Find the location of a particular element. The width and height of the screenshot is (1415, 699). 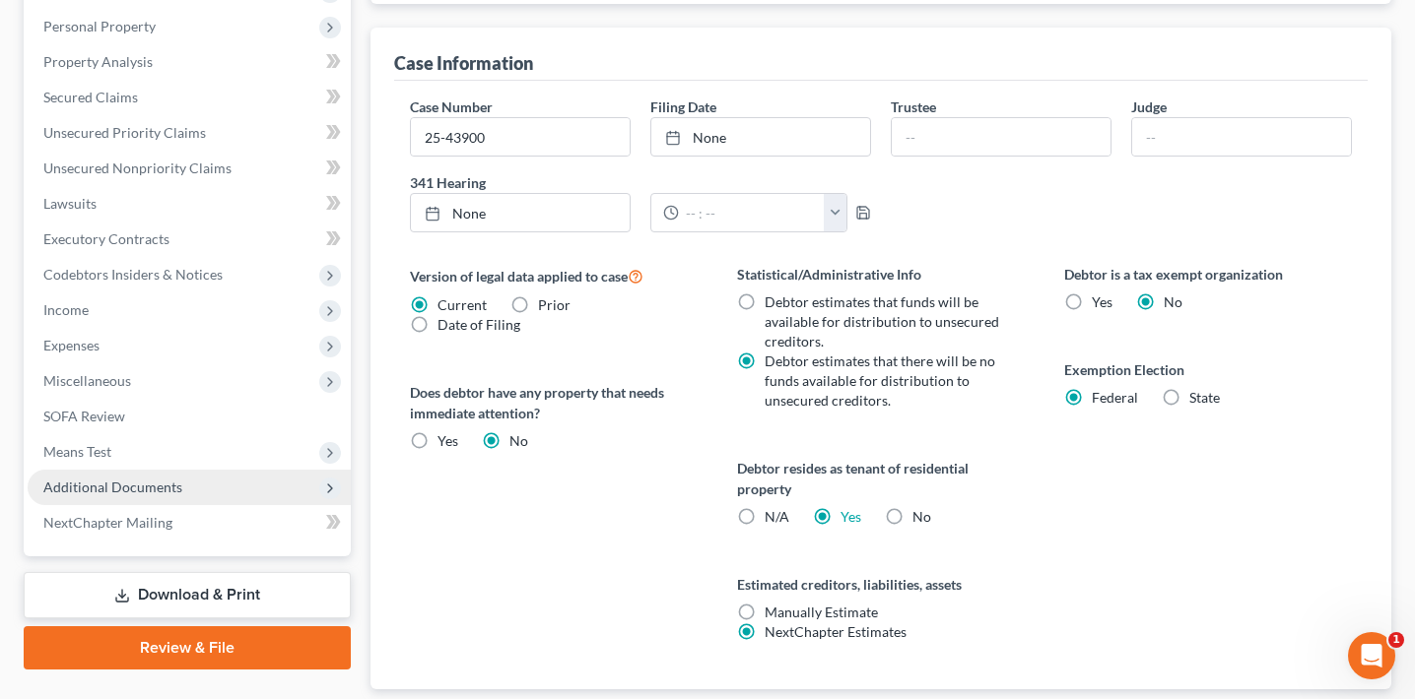

a: Lawsuits is located at coordinates (189, 204).